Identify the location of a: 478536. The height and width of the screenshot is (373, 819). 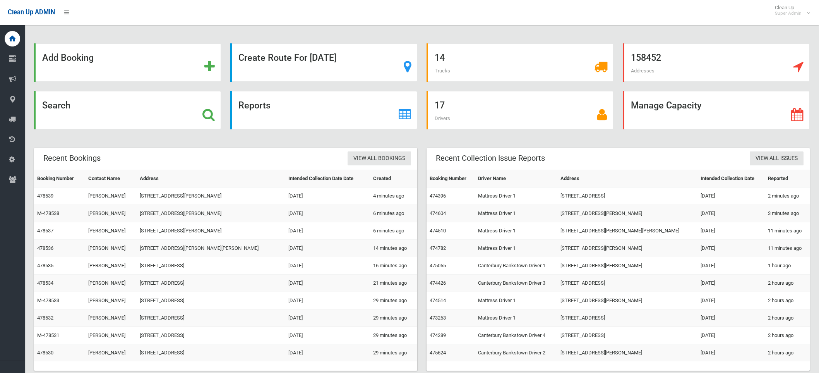
(45, 248).